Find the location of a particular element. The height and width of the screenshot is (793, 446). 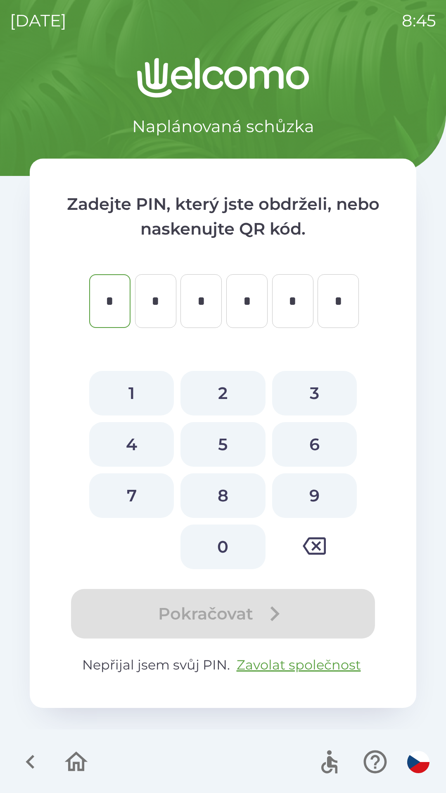

img: cs flag is located at coordinates (418, 762).